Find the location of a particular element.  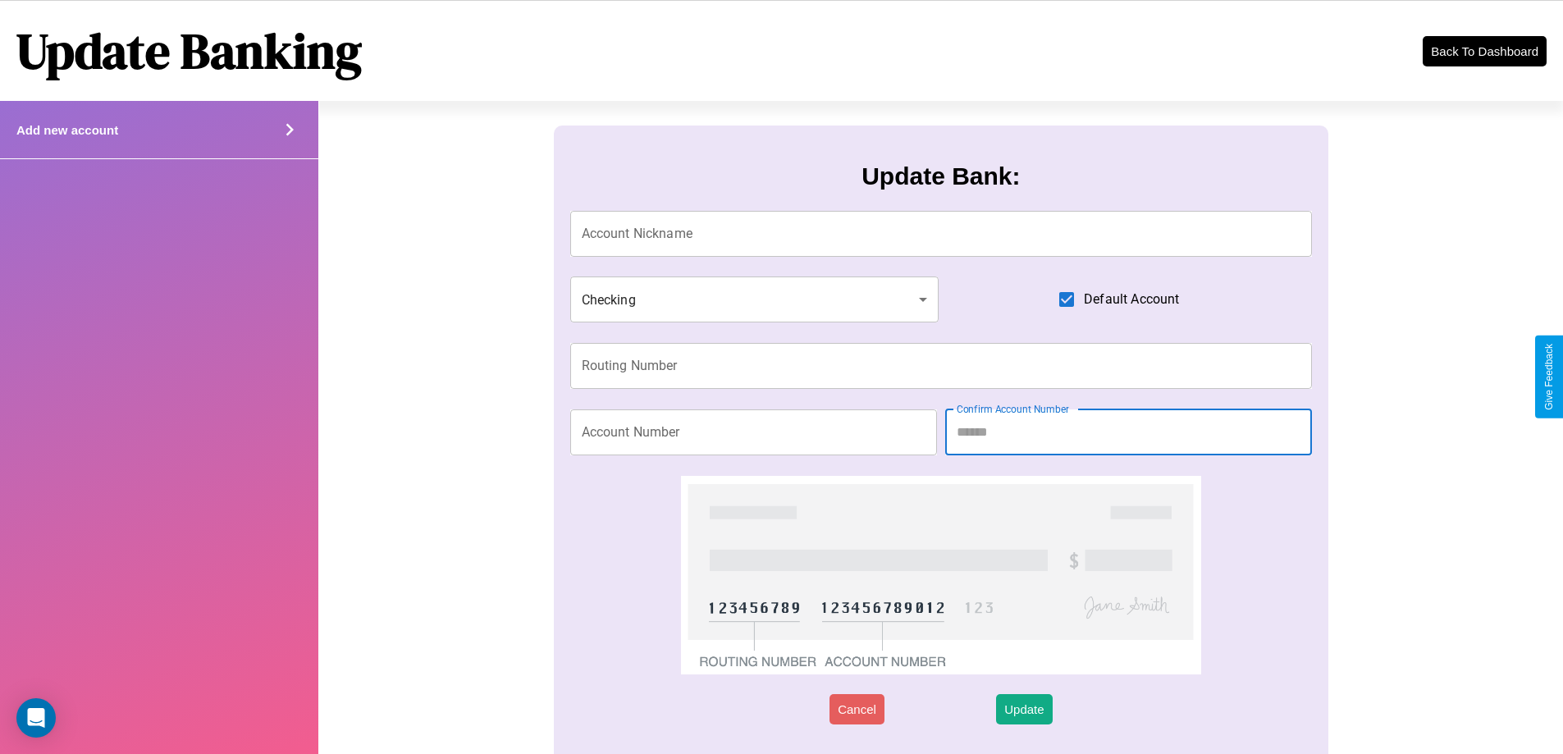

img: check is located at coordinates (940, 575).